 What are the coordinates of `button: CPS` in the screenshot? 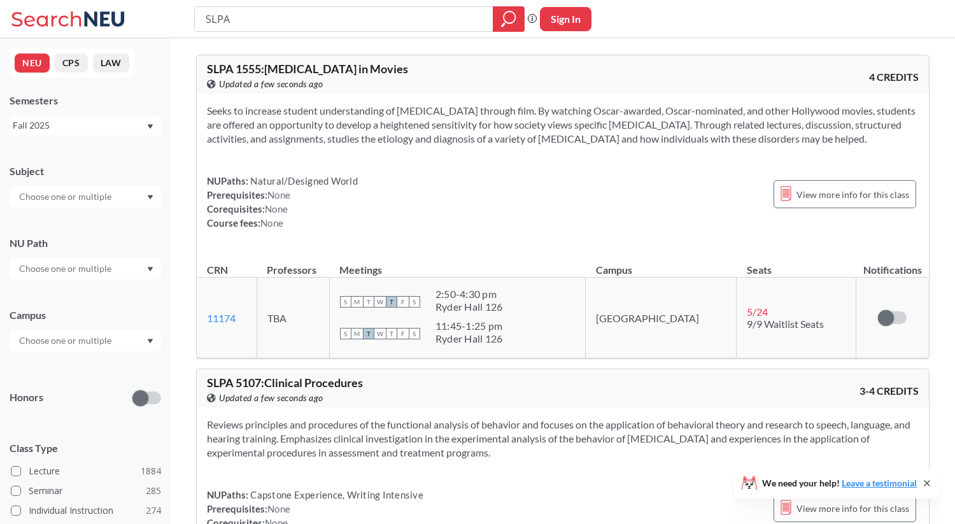 It's located at (71, 63).